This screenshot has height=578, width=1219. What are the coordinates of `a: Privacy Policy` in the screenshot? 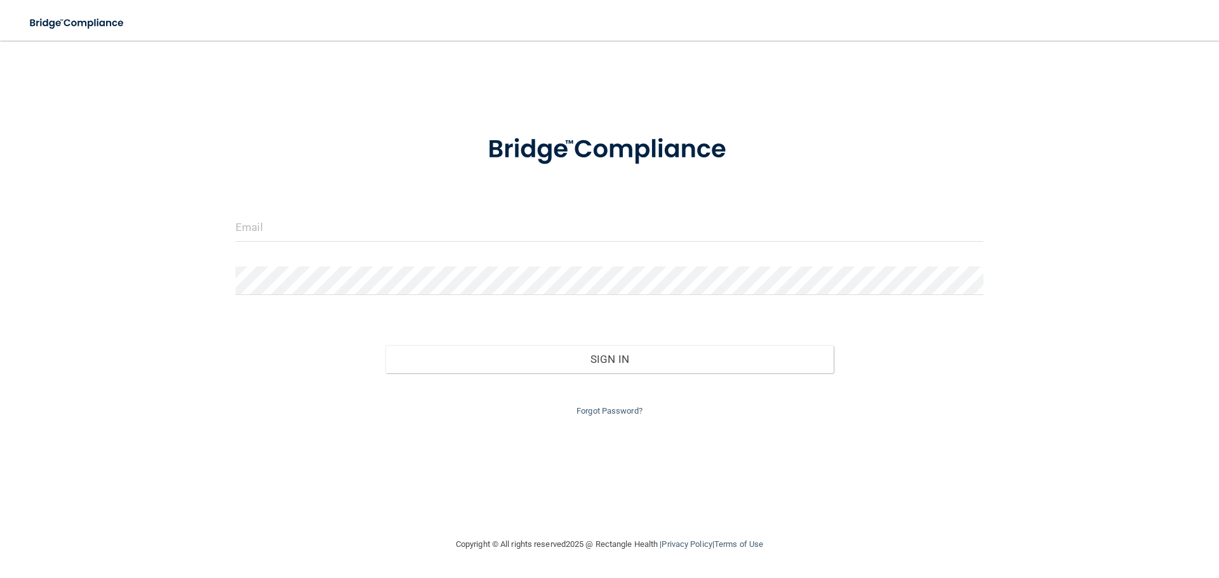 It's located at (686, 544).